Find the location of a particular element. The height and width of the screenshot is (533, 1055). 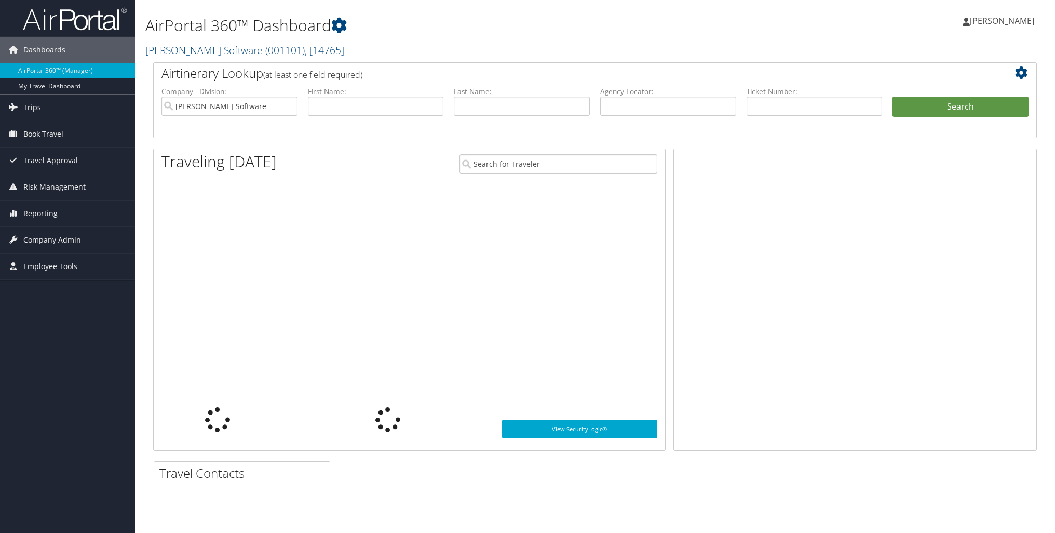

span: Company Admin is located at coordinates (52, 240).